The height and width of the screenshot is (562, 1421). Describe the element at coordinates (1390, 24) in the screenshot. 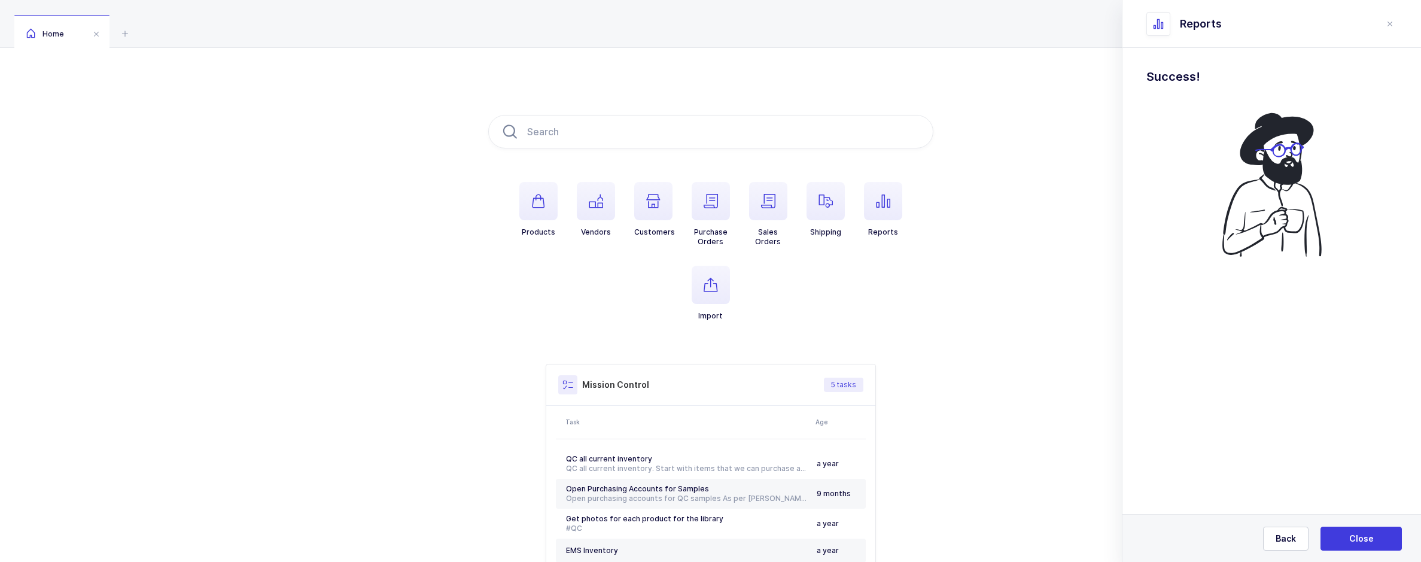

I see `button: close drawer` at that location.